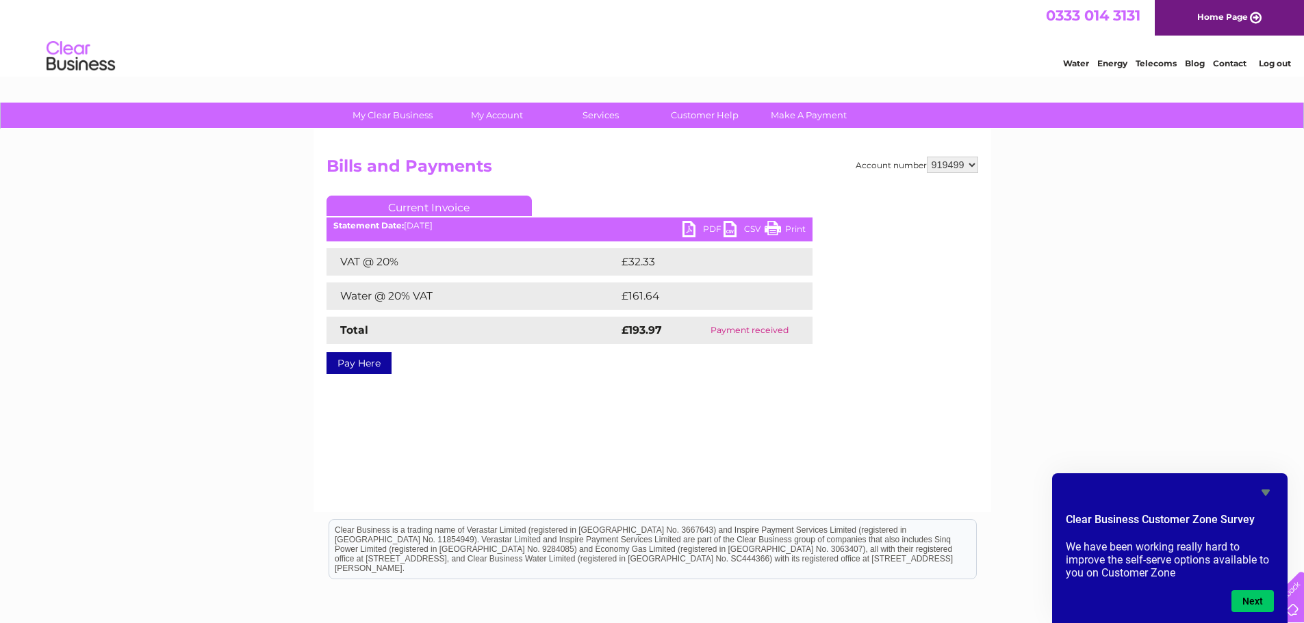 The image size is (1304, 623). I want to click on td: £161.64, so click(702, 296).